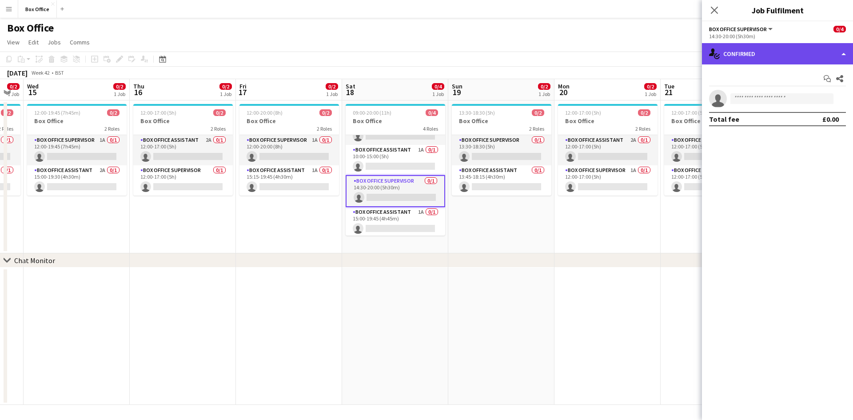  What do you see at coordinates (32, 92) in the screenshot?
I see `span: 15` at bounding box center [32, 92].